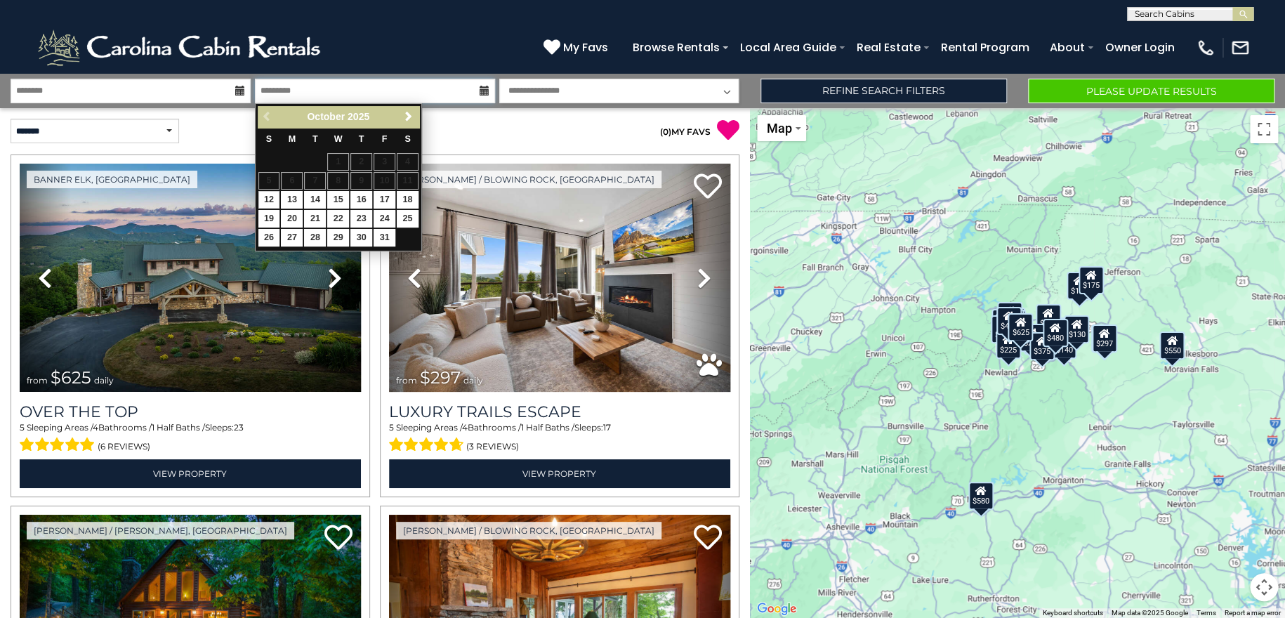  What do you see at coordinates (1252, 612) in the screenshot?
I see `a: Report a map error` at bounding box center [1252, 612].